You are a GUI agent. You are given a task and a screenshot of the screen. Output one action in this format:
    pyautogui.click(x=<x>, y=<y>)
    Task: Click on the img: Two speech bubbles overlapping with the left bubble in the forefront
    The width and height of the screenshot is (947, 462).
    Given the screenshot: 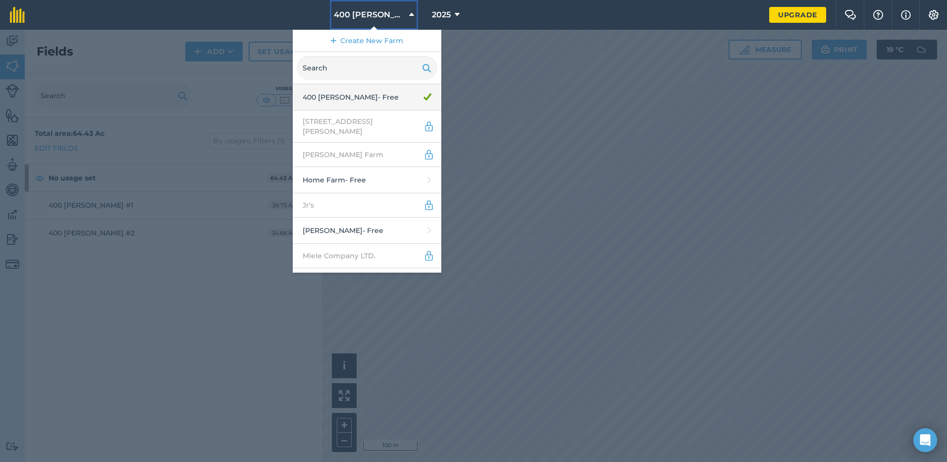 What is the action you would take?
    pyautogui.click(x=850, y=15)
    